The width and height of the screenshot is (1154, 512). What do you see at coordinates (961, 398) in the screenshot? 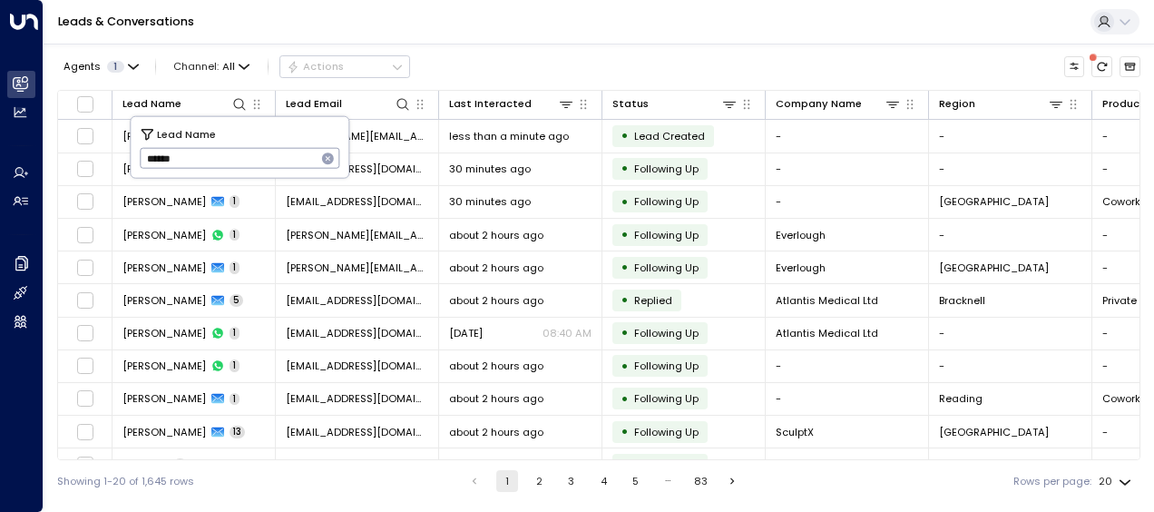
I see `span: Reading` at bounding box center [961, 398].